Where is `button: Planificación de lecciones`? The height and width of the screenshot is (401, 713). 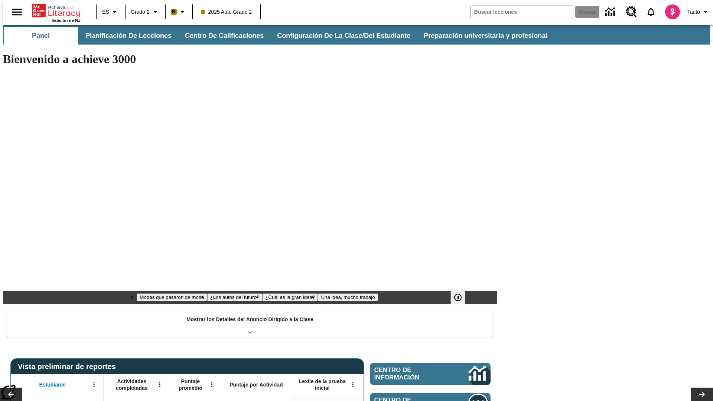
button: Planificación de lecciones is located at coordinates (128, 36).